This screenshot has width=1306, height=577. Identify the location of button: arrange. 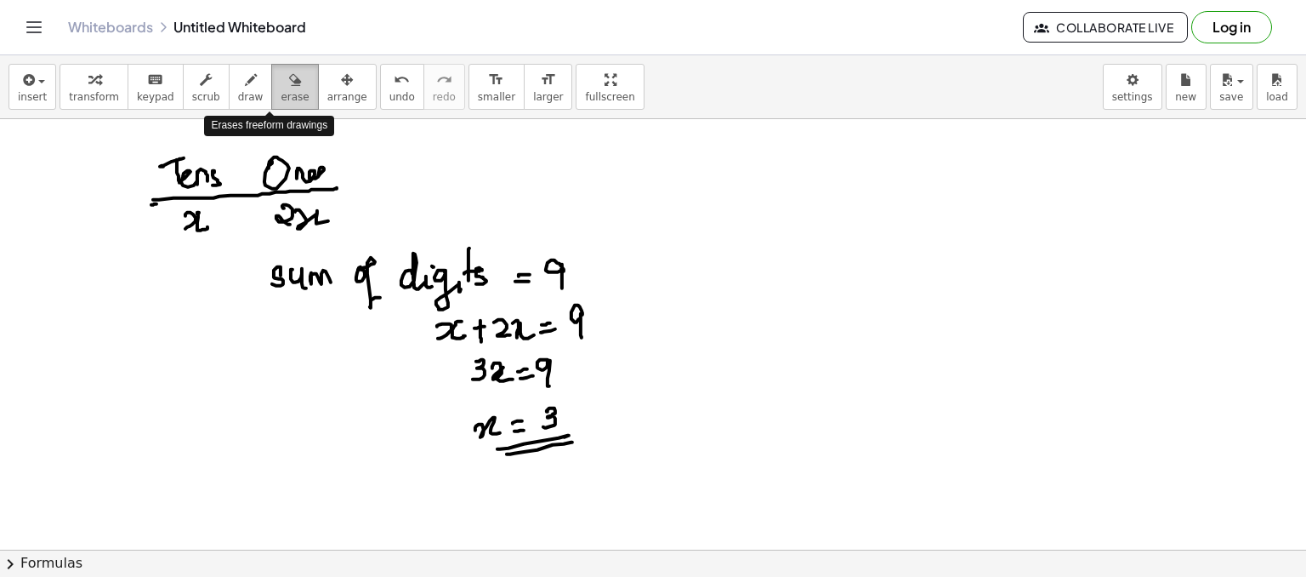
(347, 87).